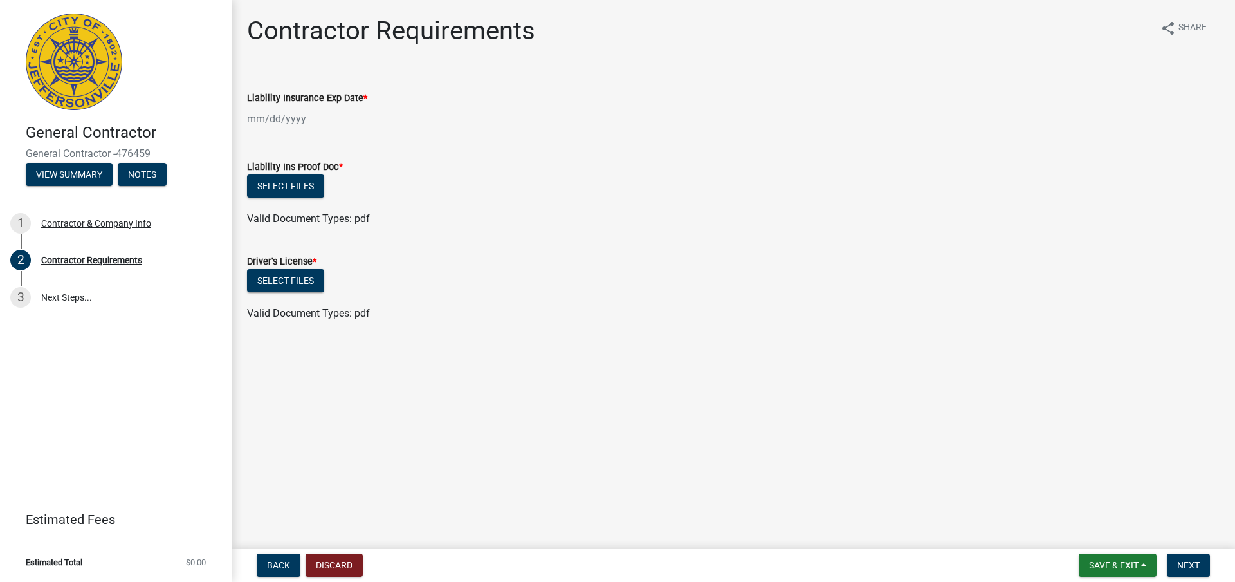 This screenshot has width=1235, height=582. What do you see at coordinates (279, 565) in the screenshot?
I see `span: Back` at bounding box center [279, 565].